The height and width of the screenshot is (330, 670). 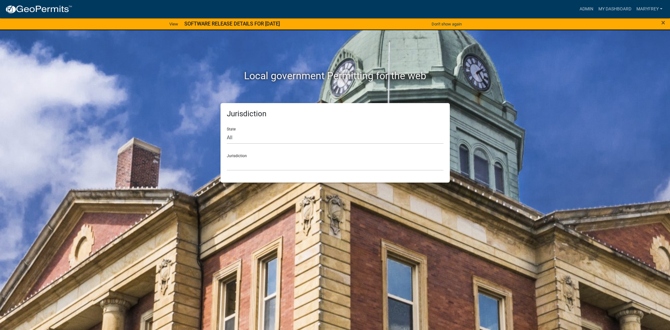 I want to click on a: My Dashboard, so click(x=614, y=9).